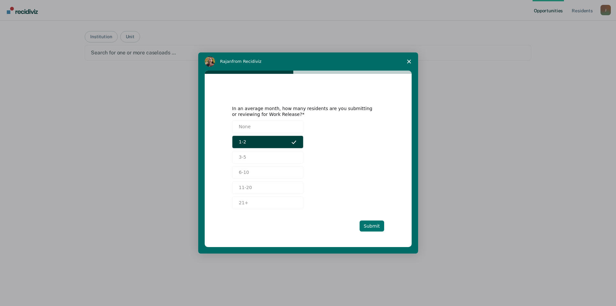  I want to click on img: Profile image for Rajan, so click(210, 61).